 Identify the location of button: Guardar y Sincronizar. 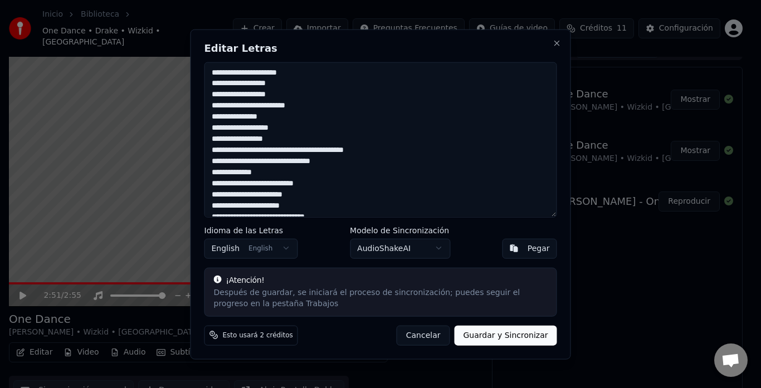
(505, 335).